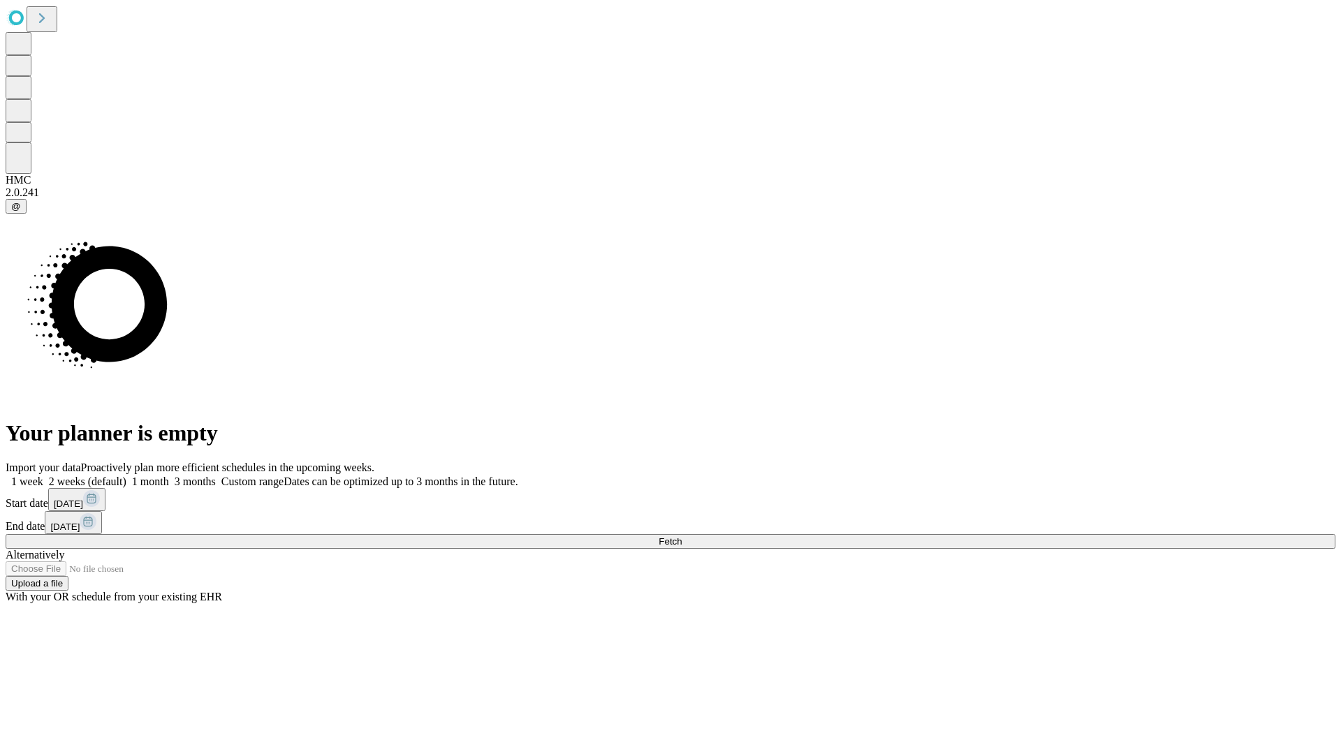  I want to click on button: Fetch, so click(670, 541).